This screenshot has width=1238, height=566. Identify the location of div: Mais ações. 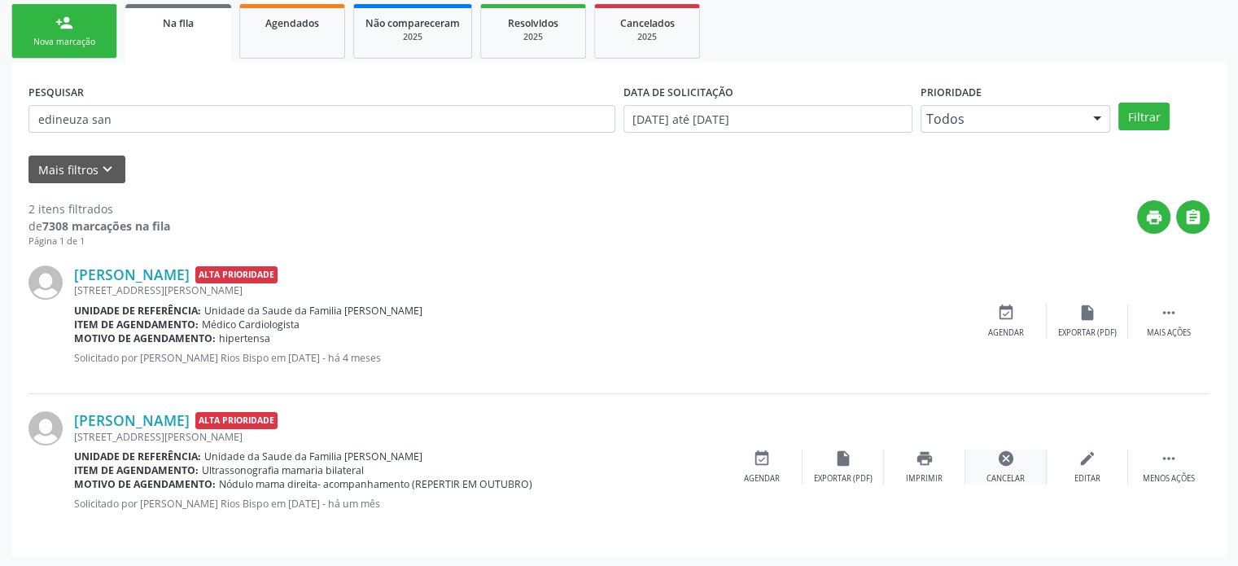
(1169, 333).